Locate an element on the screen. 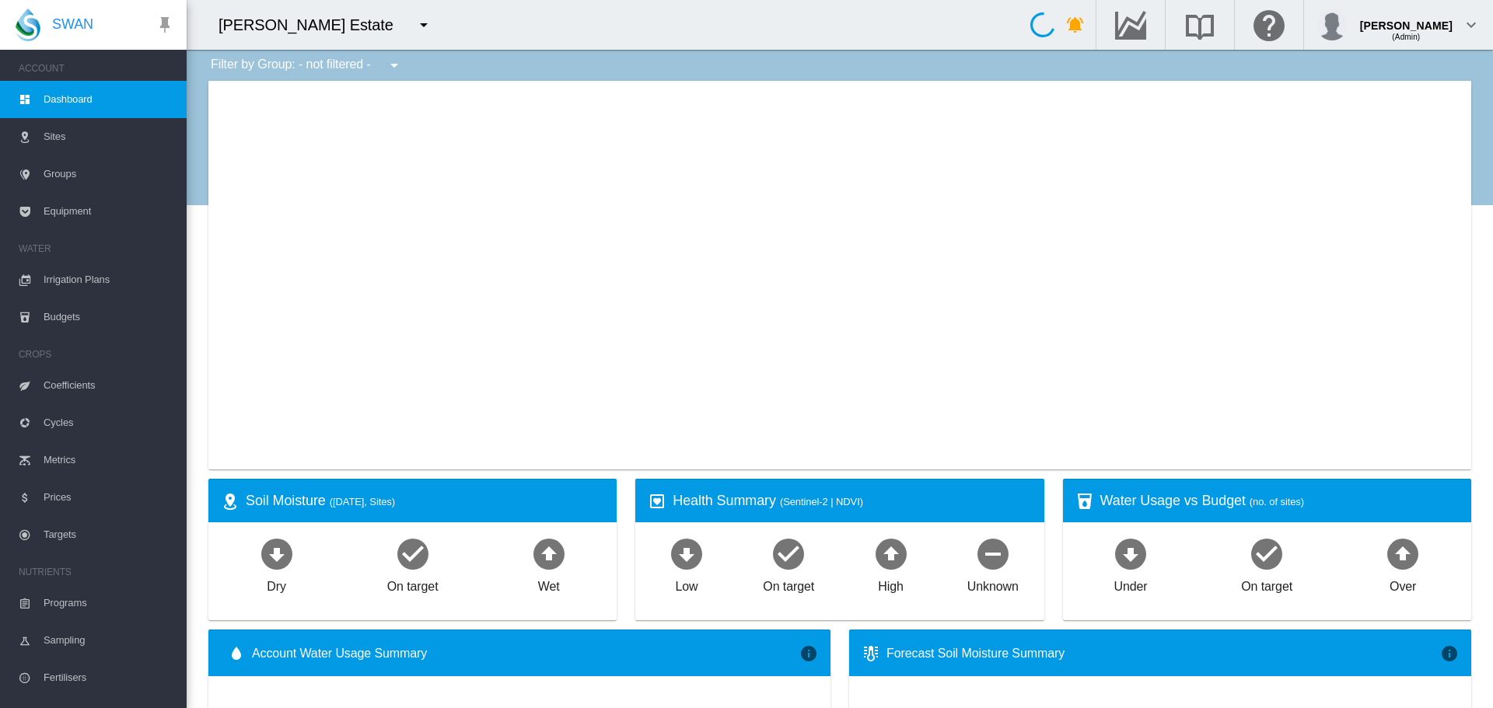 This screenshot has height=708, width=1493. md-icon: icon-bell-ring is located at coordinates (1075, 25).